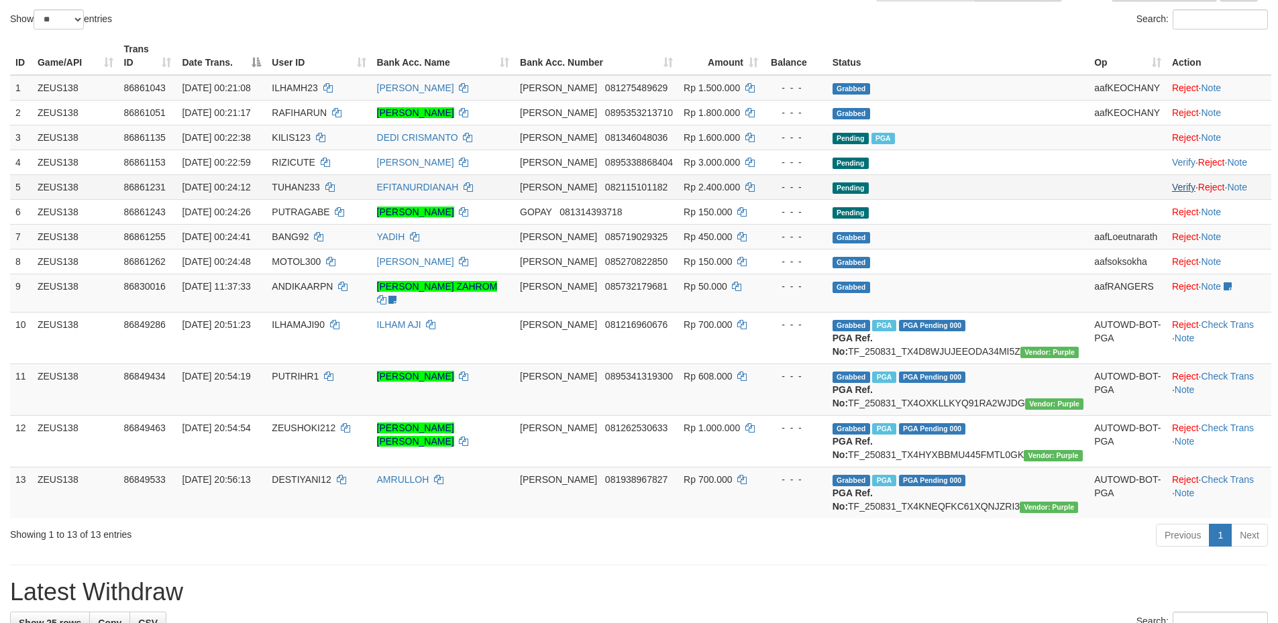 The image size is (1278, 623). What do you see at coordinates (958, 56) in the screenshot?
I see `th: Status` at bounding box center [958, 56].